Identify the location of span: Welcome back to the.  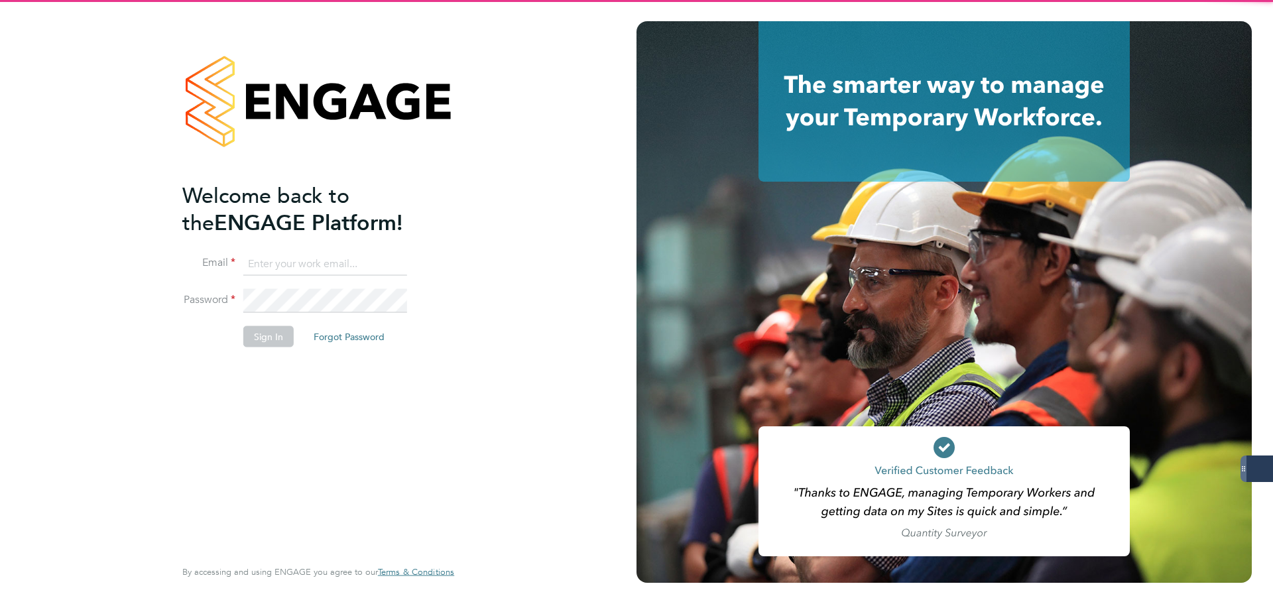
(266, 209).